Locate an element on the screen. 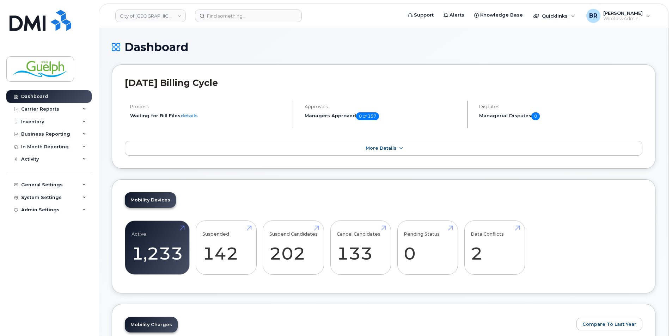 This screenshot has height=336, width=672. li: Waiting for Bill Files is located at coordinates (208, 116).